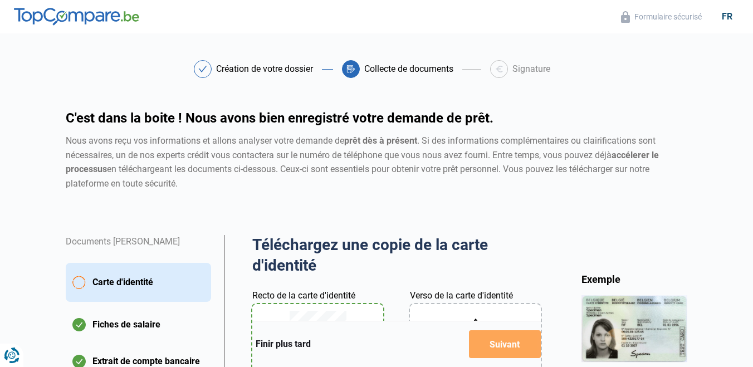 Image resolution: width=753 pixels, height=367 pixels. What do you see at coordinates (504, 344) in the screenshot?
I see `button: Suivant` at bounding box center [504, 344].